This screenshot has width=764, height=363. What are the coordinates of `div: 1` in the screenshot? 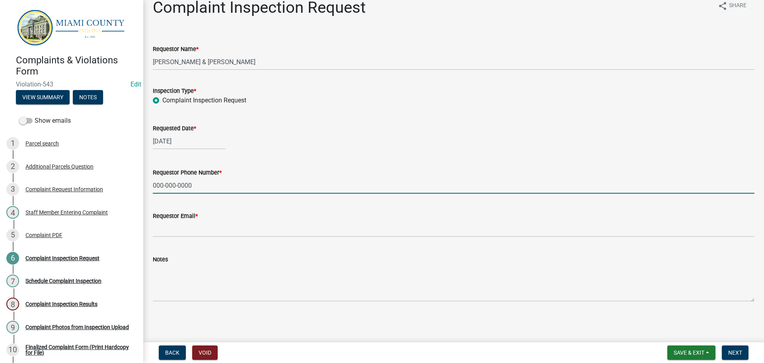 It's located at (13, 143).